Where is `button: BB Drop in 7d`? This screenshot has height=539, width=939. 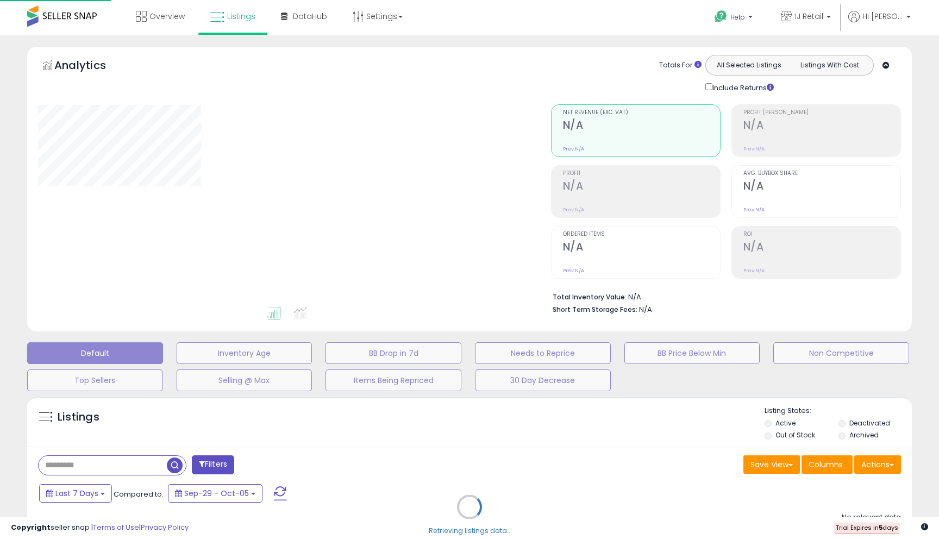 button: BB Drop in 7d is located at coordinates (393, 353).